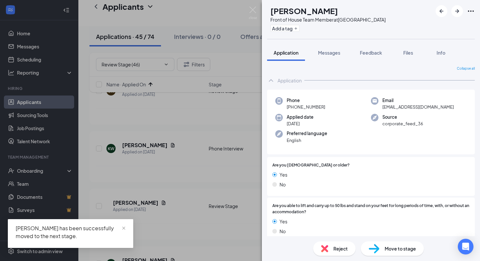 This screenshot has width=480, height=261. What do you see at coordinates (371, 209) in the screenshot?
I see `span: Are you able to lift and carry up to 50 lbs and stand on your feet for long periods of time, with...` at bounding box center [371, 209].